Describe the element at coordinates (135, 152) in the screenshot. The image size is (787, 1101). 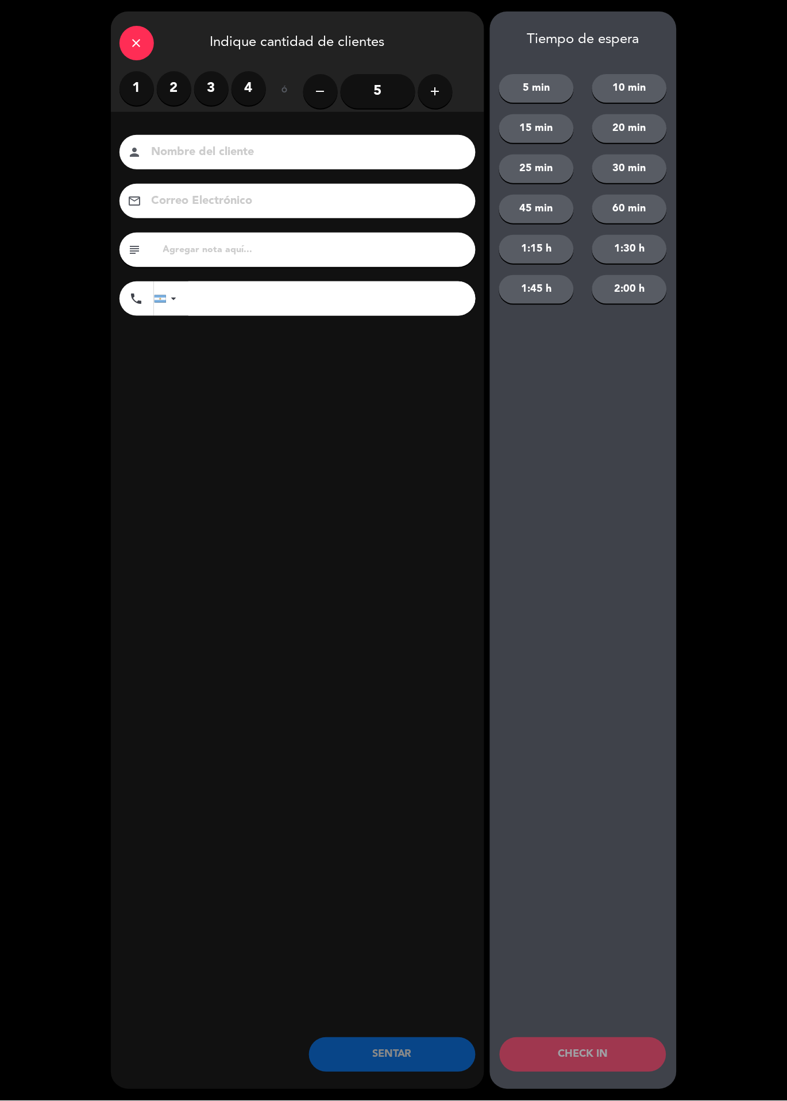
I see `i: person` at that location.